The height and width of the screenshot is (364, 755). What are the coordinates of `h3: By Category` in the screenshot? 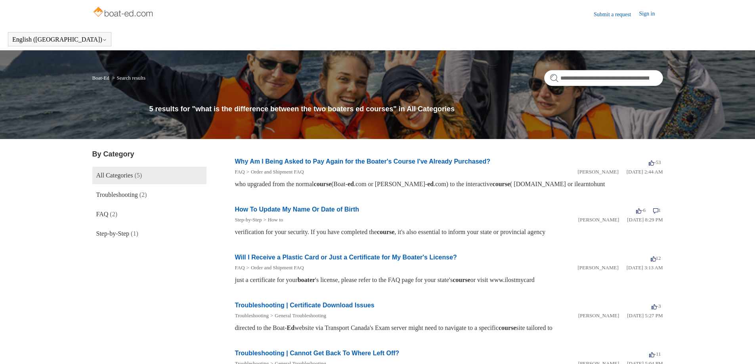 It's located at (149, 154).